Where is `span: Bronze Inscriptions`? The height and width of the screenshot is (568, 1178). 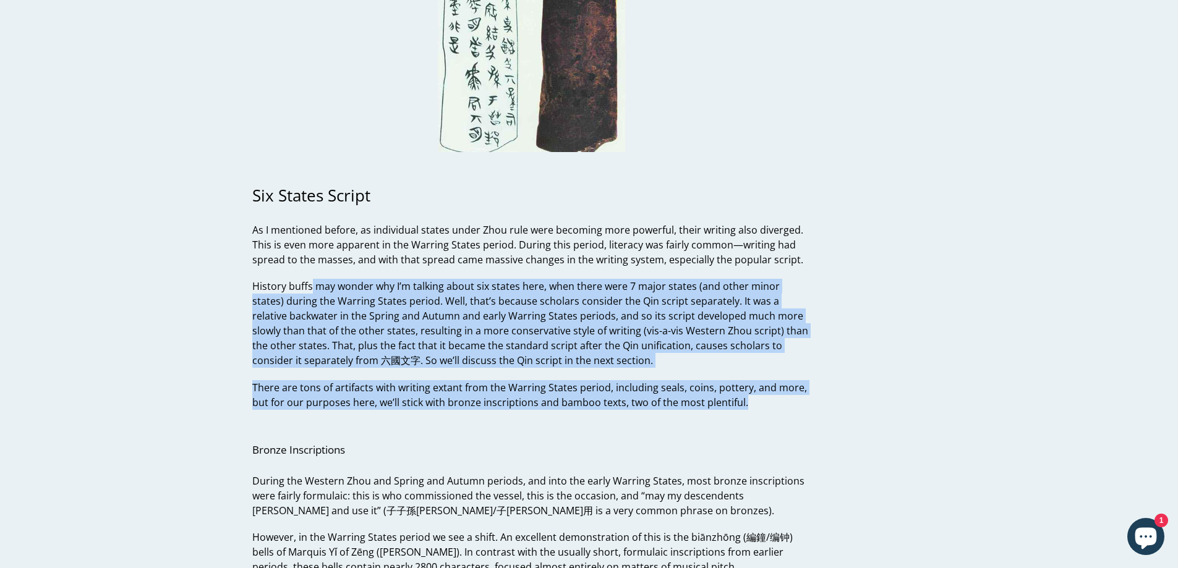 span: Bronze Inscriptions is located at coordinates (299, 449).